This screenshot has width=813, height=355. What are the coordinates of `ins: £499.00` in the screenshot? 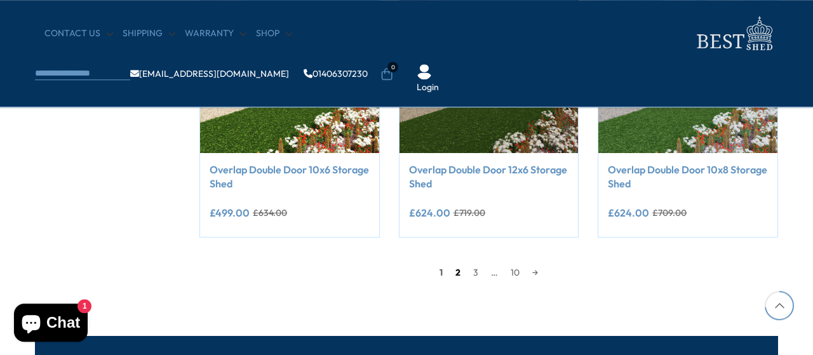 It's located at (229, 213).